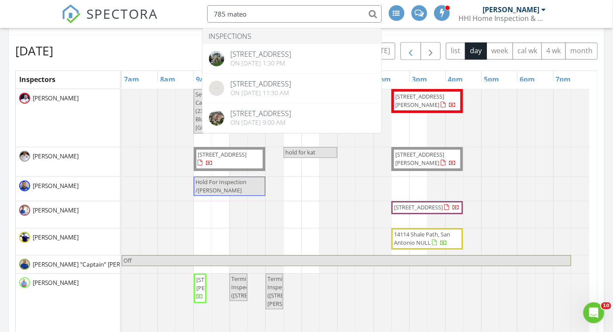  What do you see at coordinates (422, 239) in the screenshot?
I see `span: 14114 Shale Path, San Antonio NULL` at bounding box center [422, 239].